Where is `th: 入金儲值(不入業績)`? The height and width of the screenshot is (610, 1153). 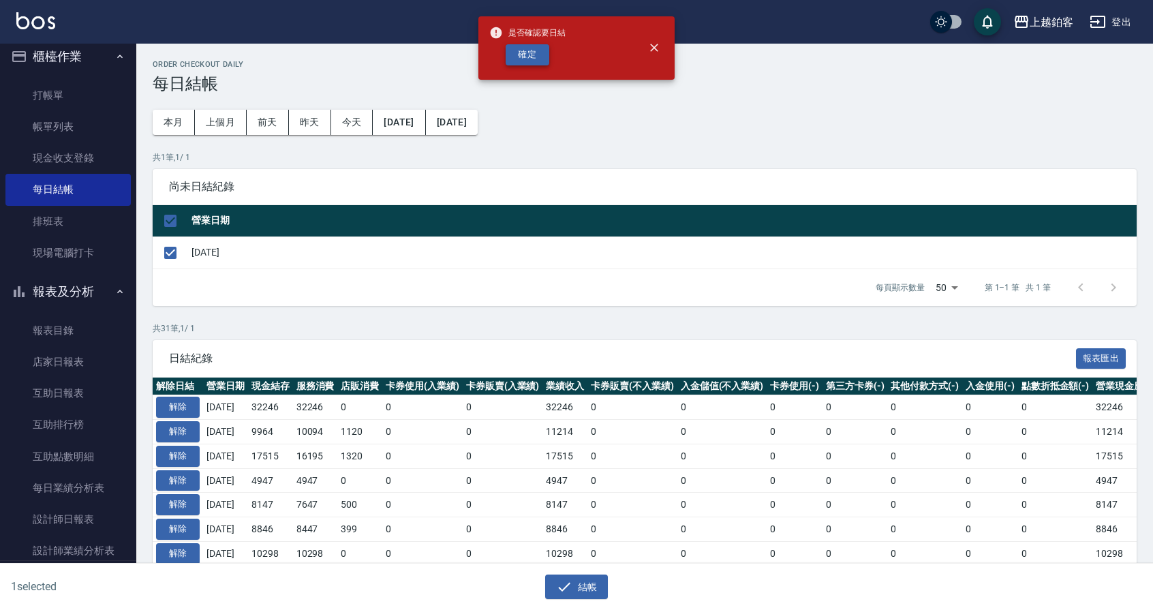
th: 入金儲值(不入業績) is located at coordinates (722, 386).